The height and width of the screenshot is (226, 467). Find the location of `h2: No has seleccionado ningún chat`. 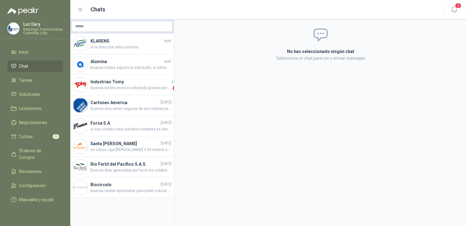

h2: No has seleccionado ningún chat is located at coordinates (321, 51).